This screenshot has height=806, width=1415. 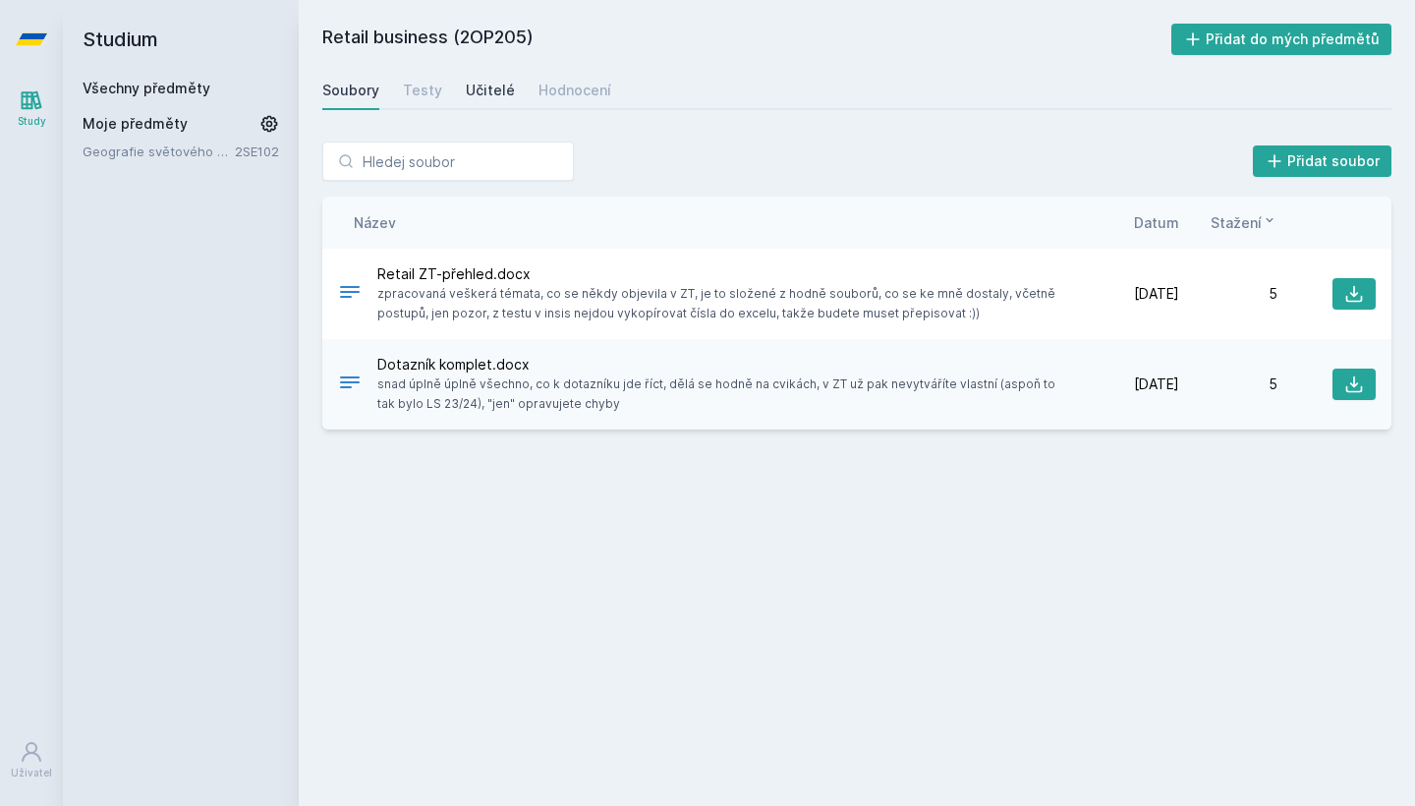 I want to click on span: snad úplně úplně všechno, co k dotazníku jde říct, dělá se hodně na cvikách, v ZT už pak nevytvář..., so click(x=725, y=394).